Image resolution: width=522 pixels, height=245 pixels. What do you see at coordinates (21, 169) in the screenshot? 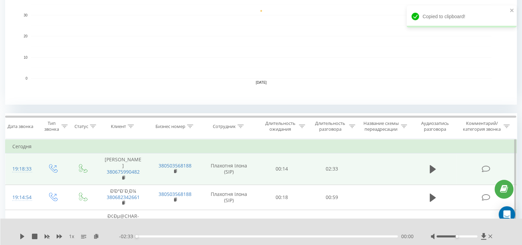
I see `div: 19:18:33` at bounding box center [21, 169].